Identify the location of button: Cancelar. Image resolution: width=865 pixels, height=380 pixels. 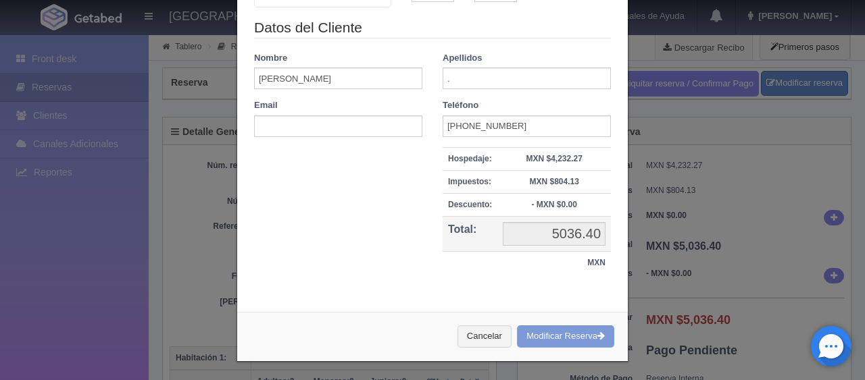
(485, 337).